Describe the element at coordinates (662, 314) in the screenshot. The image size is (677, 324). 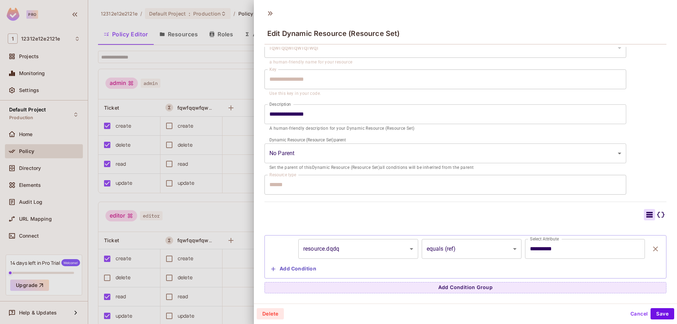
I see `button: Save` at that location.